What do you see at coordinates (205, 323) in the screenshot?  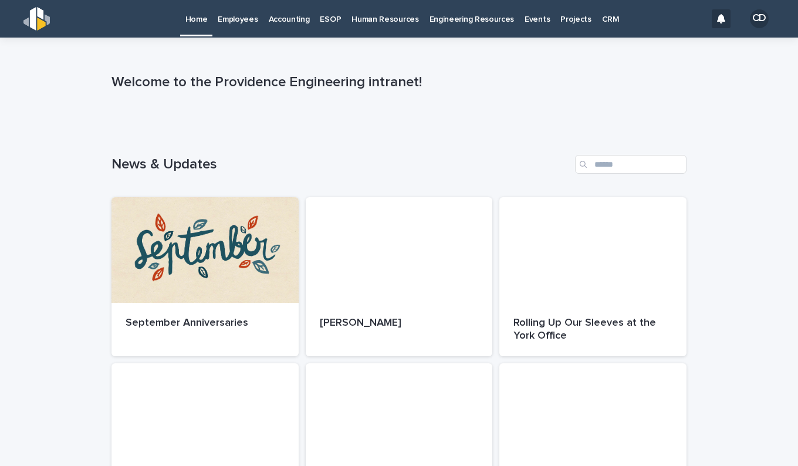 I see `p: September Anniversaries` at bounding box center [205, 323].